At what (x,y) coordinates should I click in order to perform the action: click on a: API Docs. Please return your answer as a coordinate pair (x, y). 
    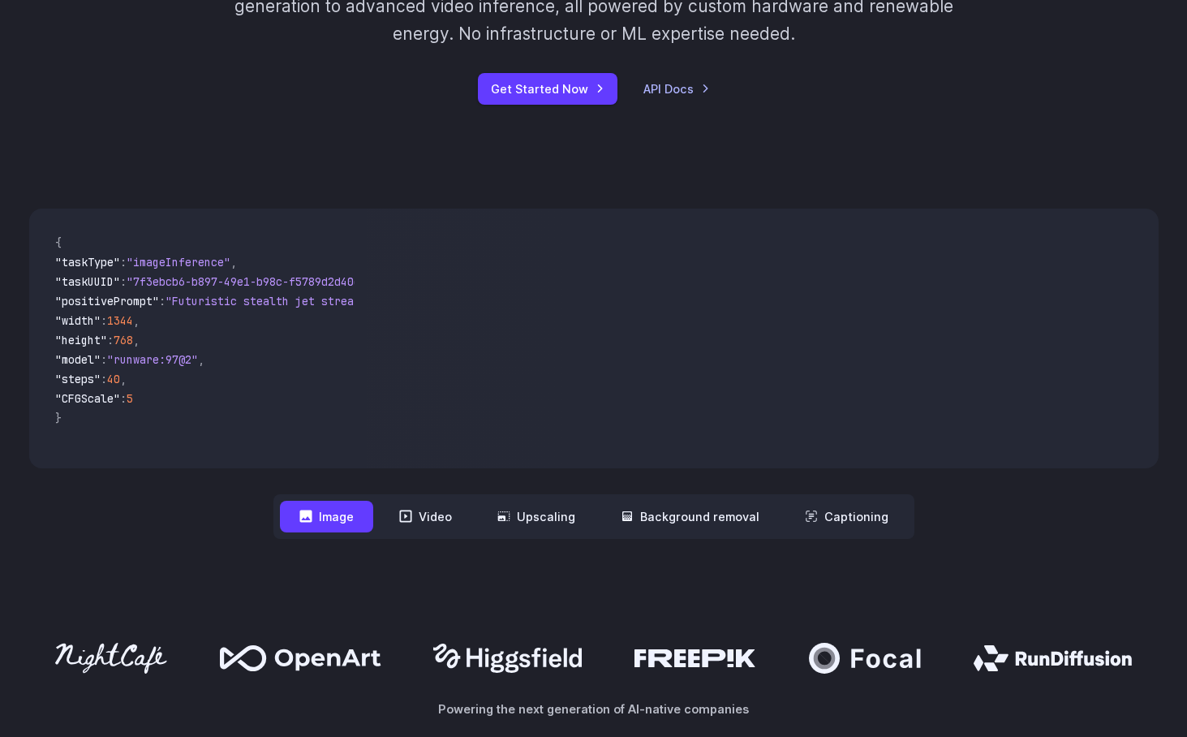
    Looking at the image, I should click on (677, 88).